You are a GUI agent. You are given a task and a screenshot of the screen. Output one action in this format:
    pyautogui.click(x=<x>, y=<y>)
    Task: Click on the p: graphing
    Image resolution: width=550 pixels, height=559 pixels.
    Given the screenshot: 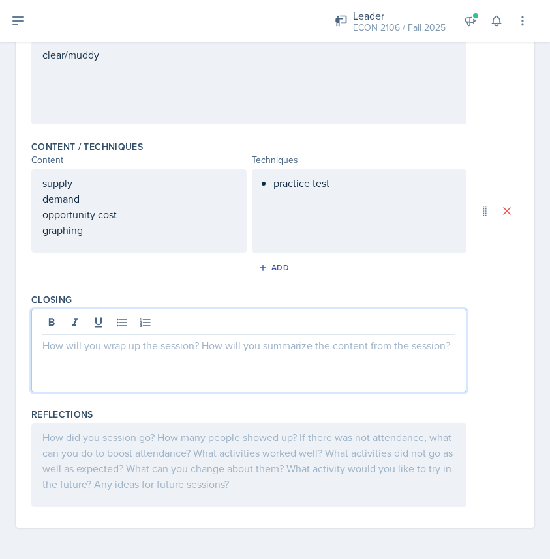 What is the action you would take?
    pyautogui.click(x=139, y=230)
    